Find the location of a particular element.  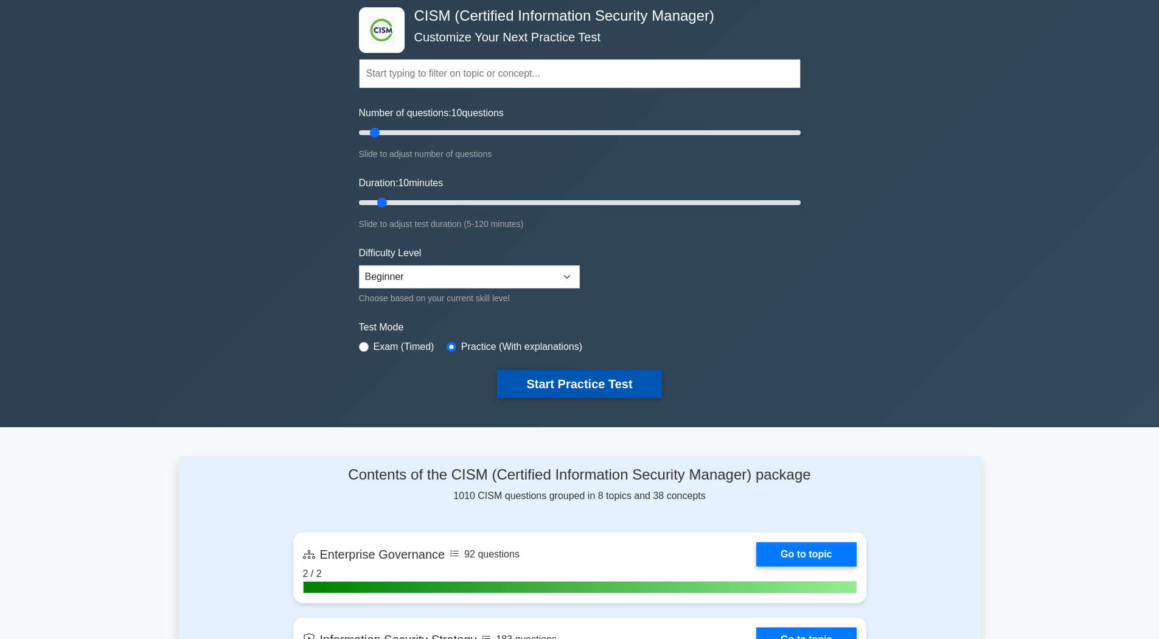

div: Slide to adjust number of questions is located at coordinates (580, 154).